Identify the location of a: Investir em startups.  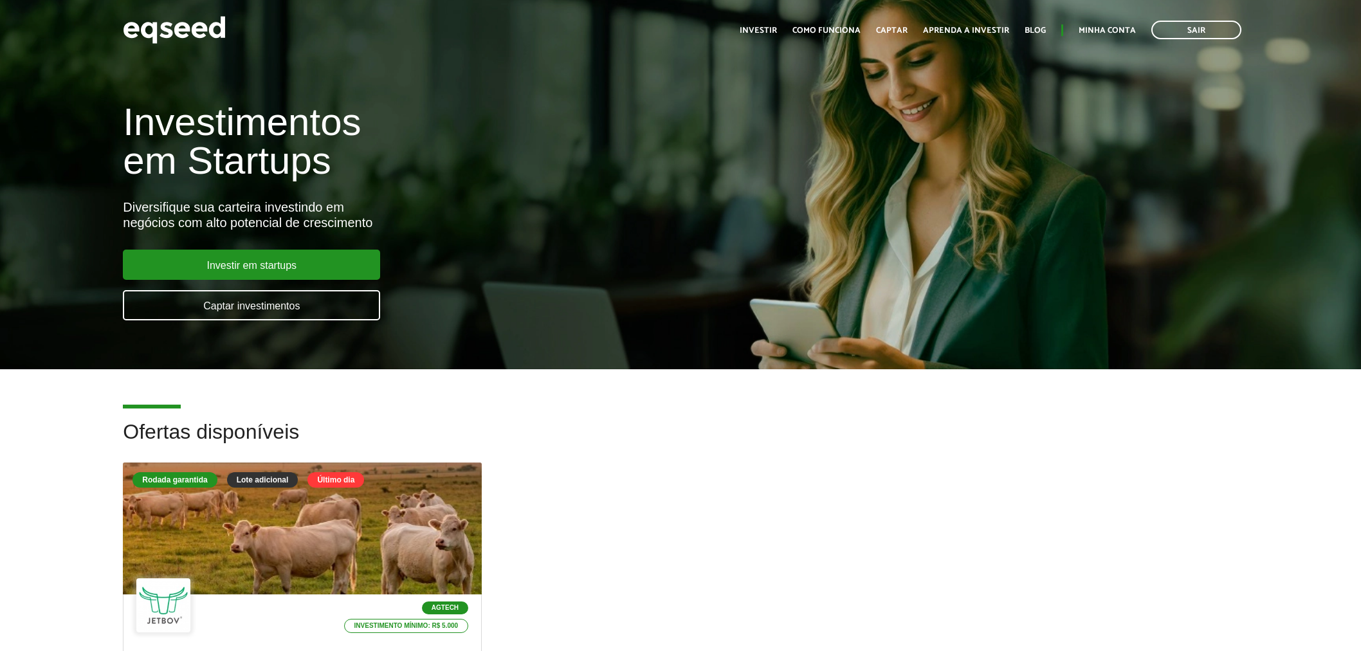
(252, 264).